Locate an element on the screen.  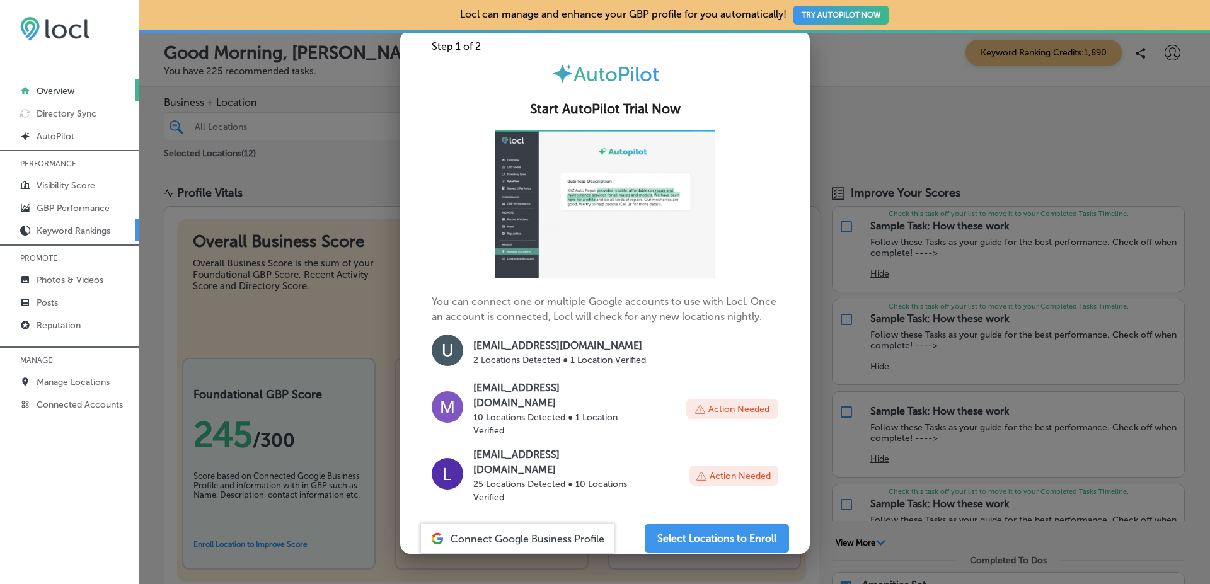
span: Connect Google Business Profile is located at coordinates (528, 539).